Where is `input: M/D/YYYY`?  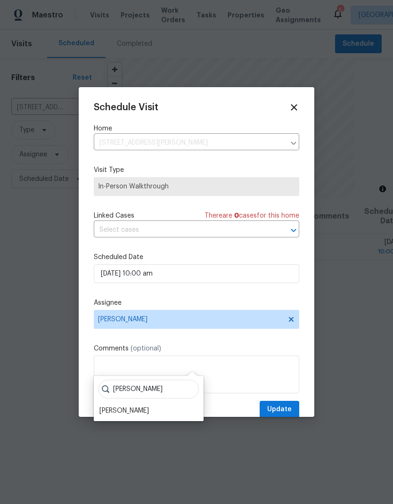 input: M/D/YYYY is located at coordinates (196, 274).